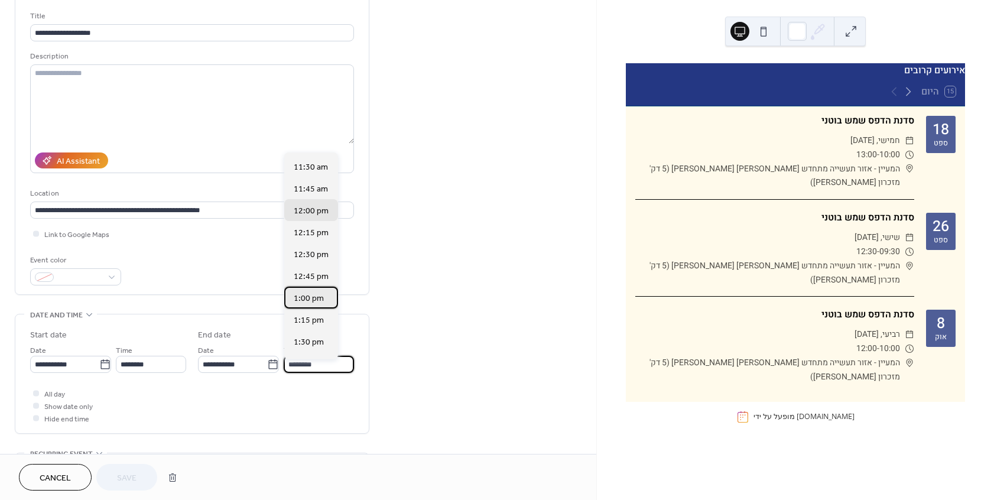 The image size is (994, 500). What do you see at coordinates (74, 260) in the screenshot?
I see `div: Event color` at bounding box center [74, 260].